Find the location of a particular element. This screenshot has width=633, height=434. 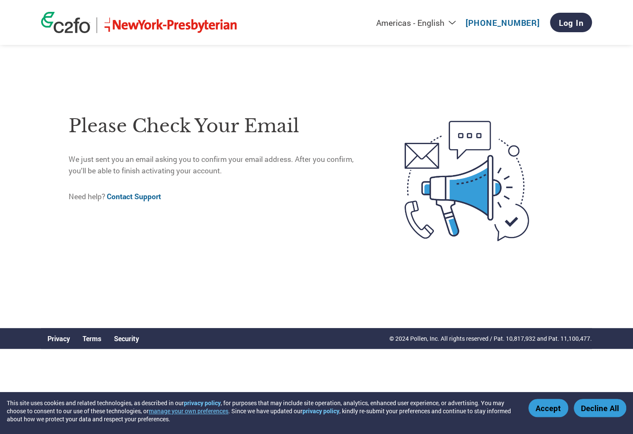

p: Need help? is located at coordinates (219, 197).